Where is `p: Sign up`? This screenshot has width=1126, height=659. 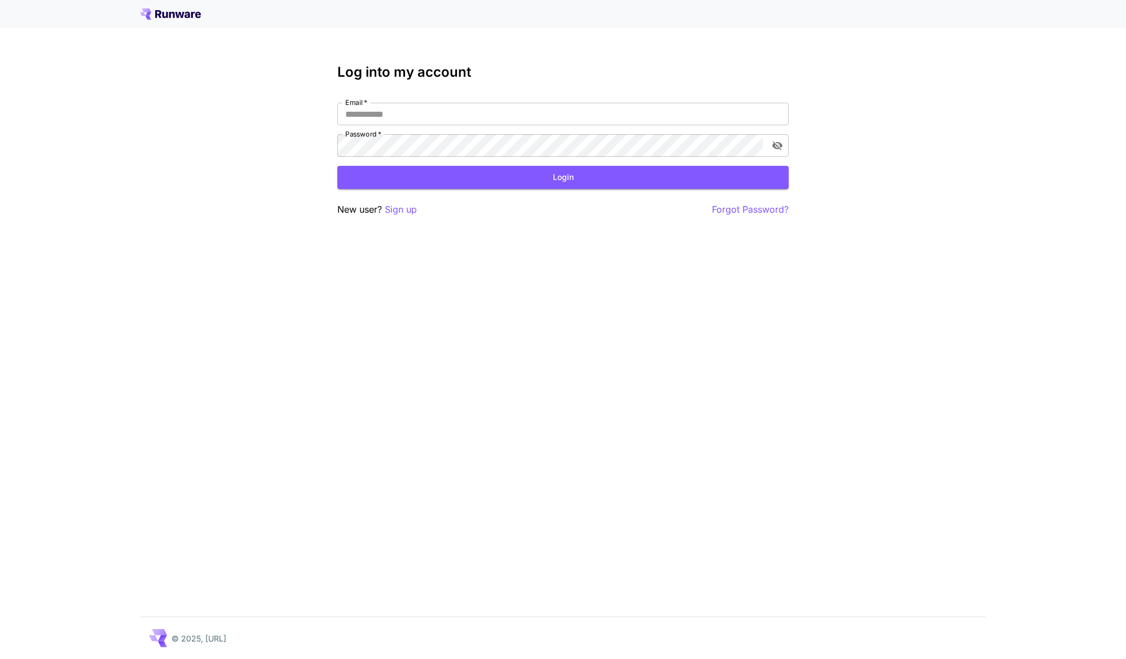
p: Sign up is located at coordinates (401, 209).